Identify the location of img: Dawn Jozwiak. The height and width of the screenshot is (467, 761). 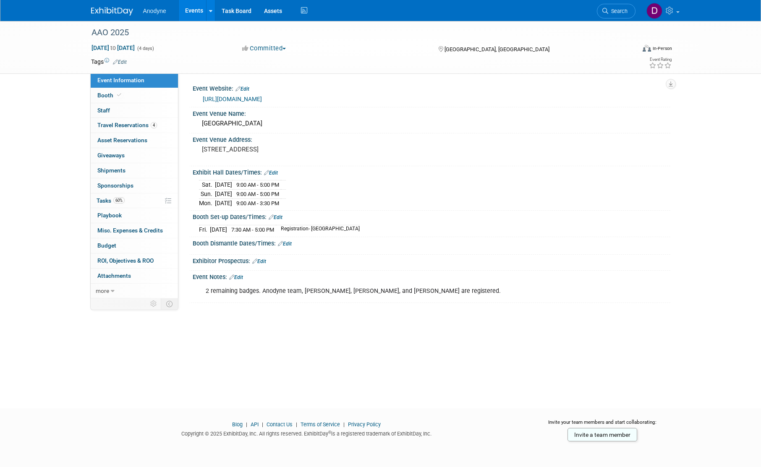
(654, 11).